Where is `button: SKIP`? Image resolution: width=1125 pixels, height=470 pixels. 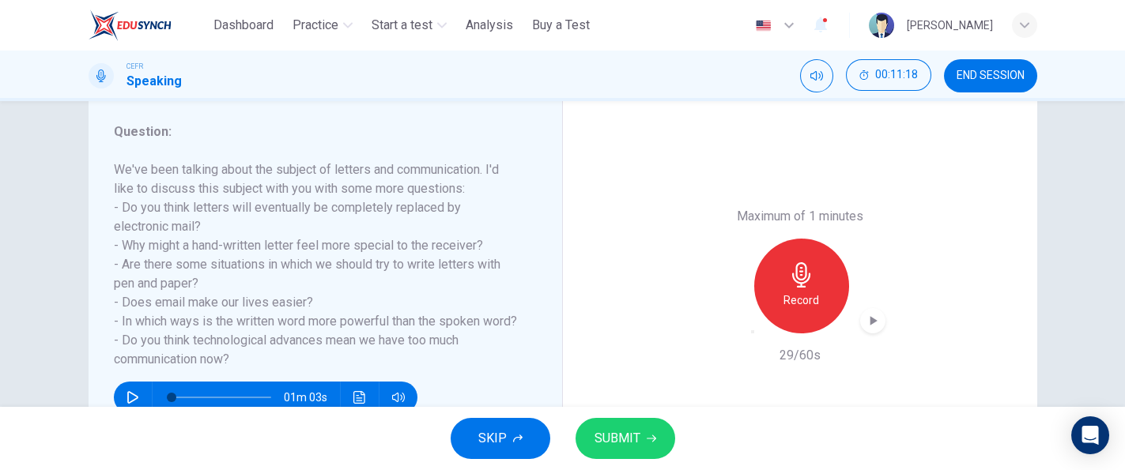 button: SKIP is located at coordinates (500, 439).